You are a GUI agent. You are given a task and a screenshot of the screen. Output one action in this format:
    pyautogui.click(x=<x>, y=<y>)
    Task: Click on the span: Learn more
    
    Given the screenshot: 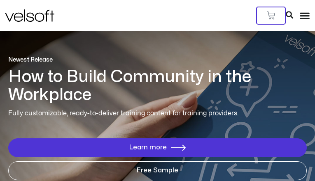 What is the action you would take?
    pyautogui.click(x=148, y=148)
    